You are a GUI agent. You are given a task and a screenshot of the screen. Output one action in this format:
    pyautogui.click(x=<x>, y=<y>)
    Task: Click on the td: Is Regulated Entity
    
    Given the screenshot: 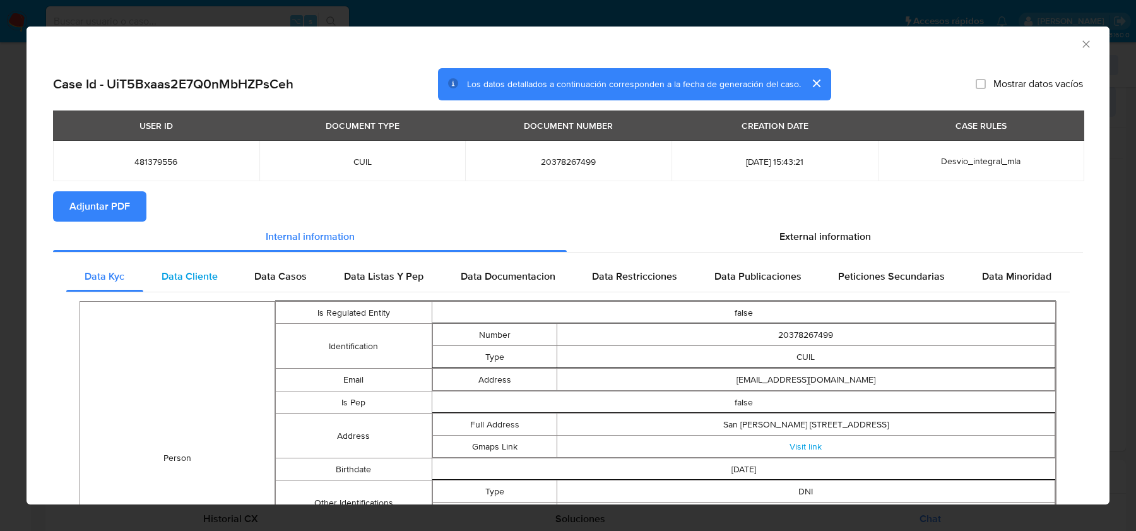 What is the action you would take?
    pyautogui.click(x=353, y=312)
    